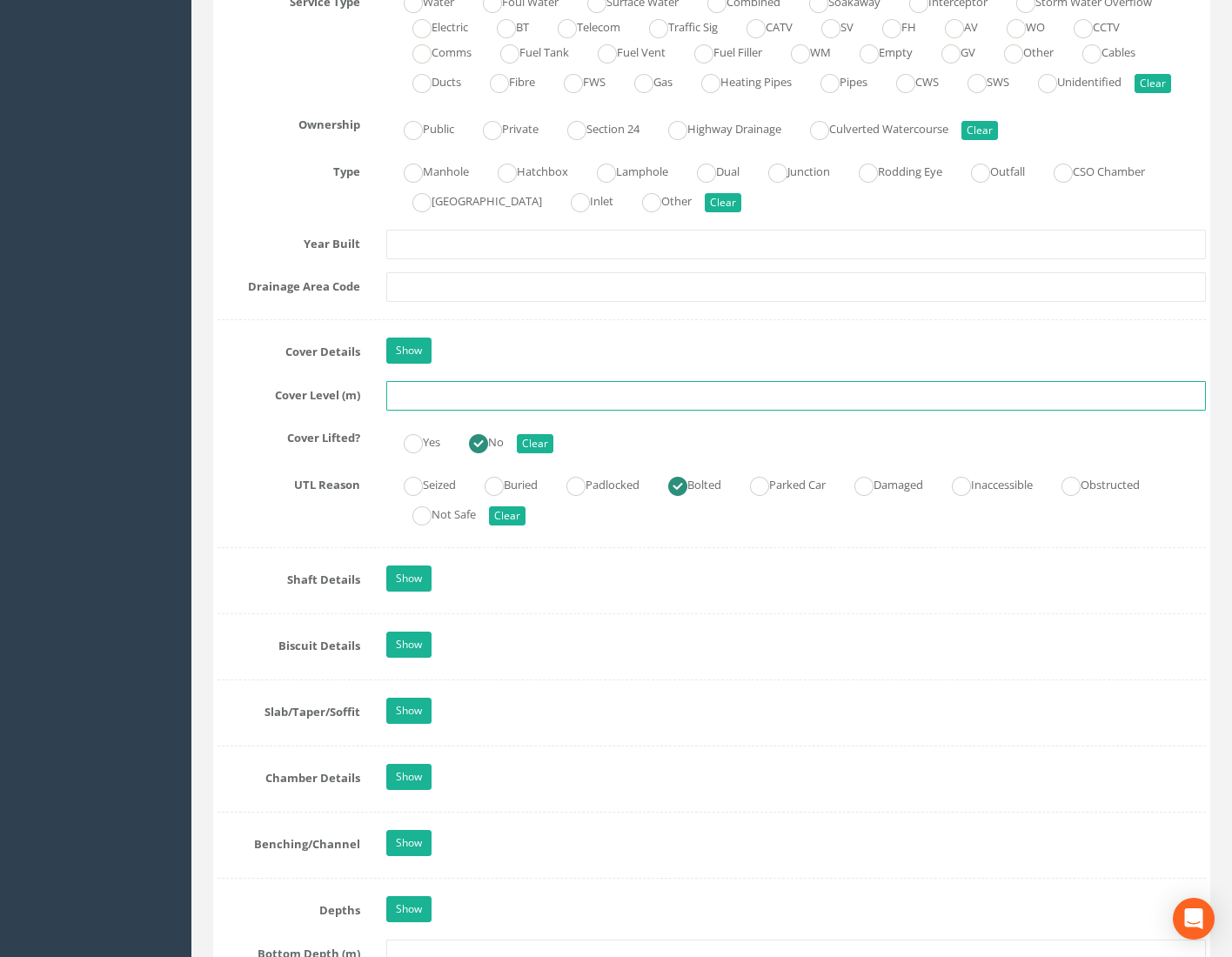 Image resolution: width=1232 pixels, height=957 pixels. Describe the element at coordinates (435, 513) in the screenshot. I see `label: Not Safe` at that location.